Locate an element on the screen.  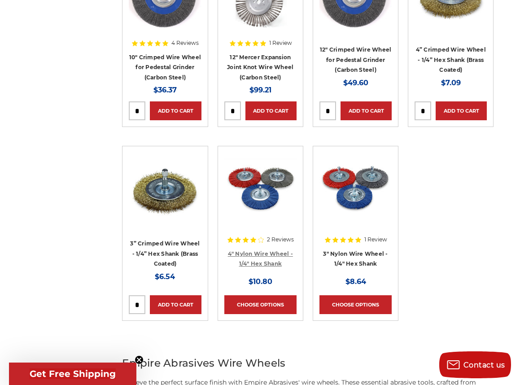
span: $8.64 is located at coordinates (356, 281).